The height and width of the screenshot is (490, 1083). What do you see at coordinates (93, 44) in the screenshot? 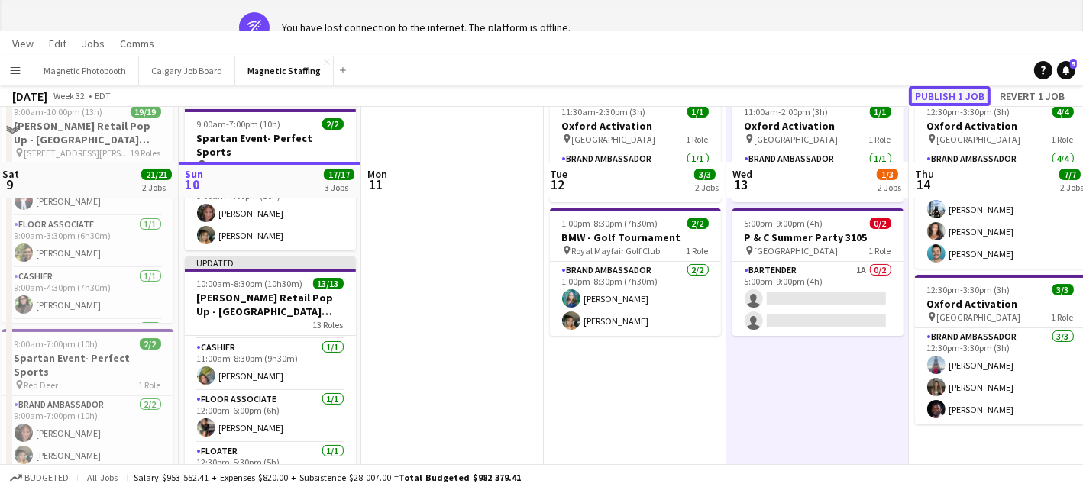
I see `a: Jobs` at bounding box center [93, 44].